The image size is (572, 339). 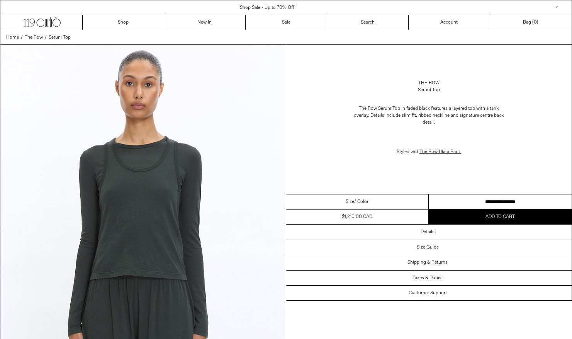 What do you see at coordinates (350, 202) in the screenshot?
I see `span: Size` at bounding box center [350, 202].